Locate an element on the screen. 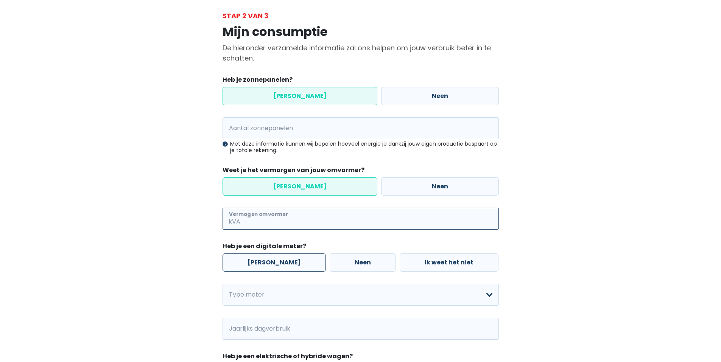 The width and height of the screenshot is (721, 362). legend: Heb je zonnepanelen? is located at coordinates (361, 81).